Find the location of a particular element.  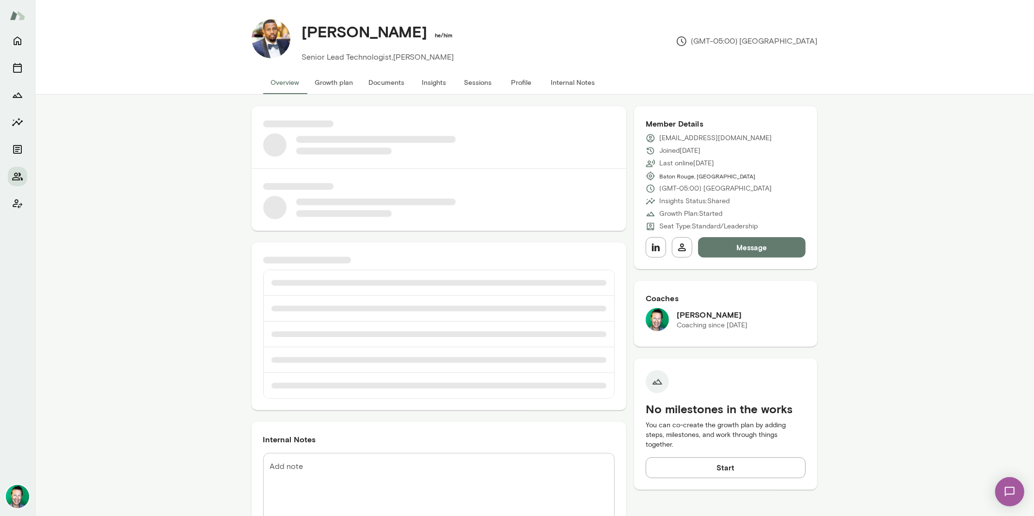

button: Overview is located at coordinates (285, 82).